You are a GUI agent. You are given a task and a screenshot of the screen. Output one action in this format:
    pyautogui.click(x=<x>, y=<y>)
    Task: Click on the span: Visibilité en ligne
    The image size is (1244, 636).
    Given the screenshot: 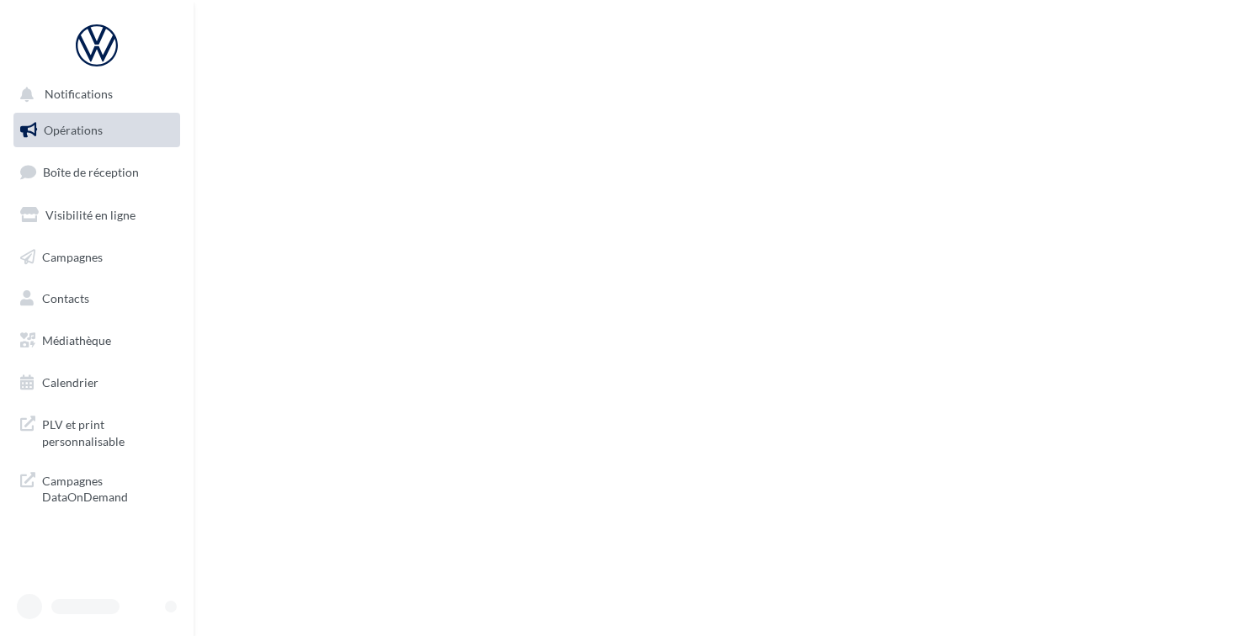 What is the action you would take?
    pyautogui.click(x=90, y=215)
    